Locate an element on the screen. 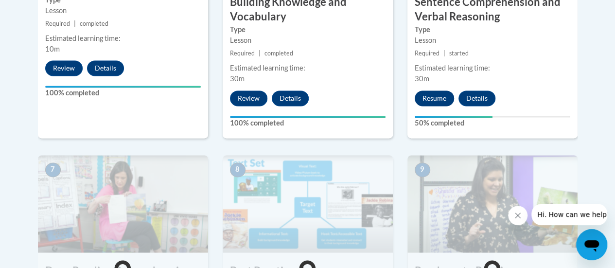  span: 9 is located at coordinates (423, 170).